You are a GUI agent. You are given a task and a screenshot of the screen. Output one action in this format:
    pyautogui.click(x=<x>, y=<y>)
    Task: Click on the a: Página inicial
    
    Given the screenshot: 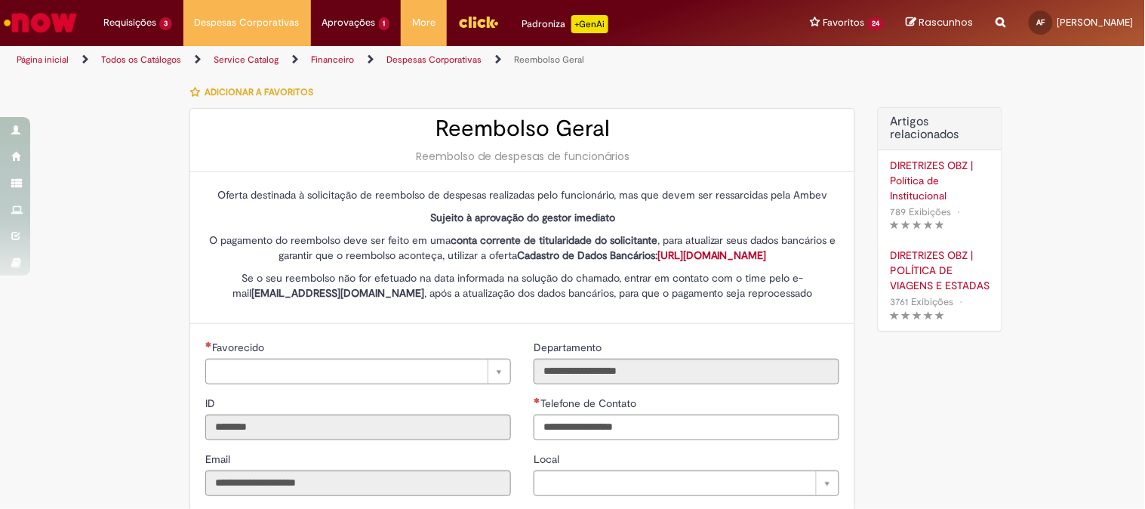 What is the action you would take?
    pyautogui.click(x=42, y=60)
    